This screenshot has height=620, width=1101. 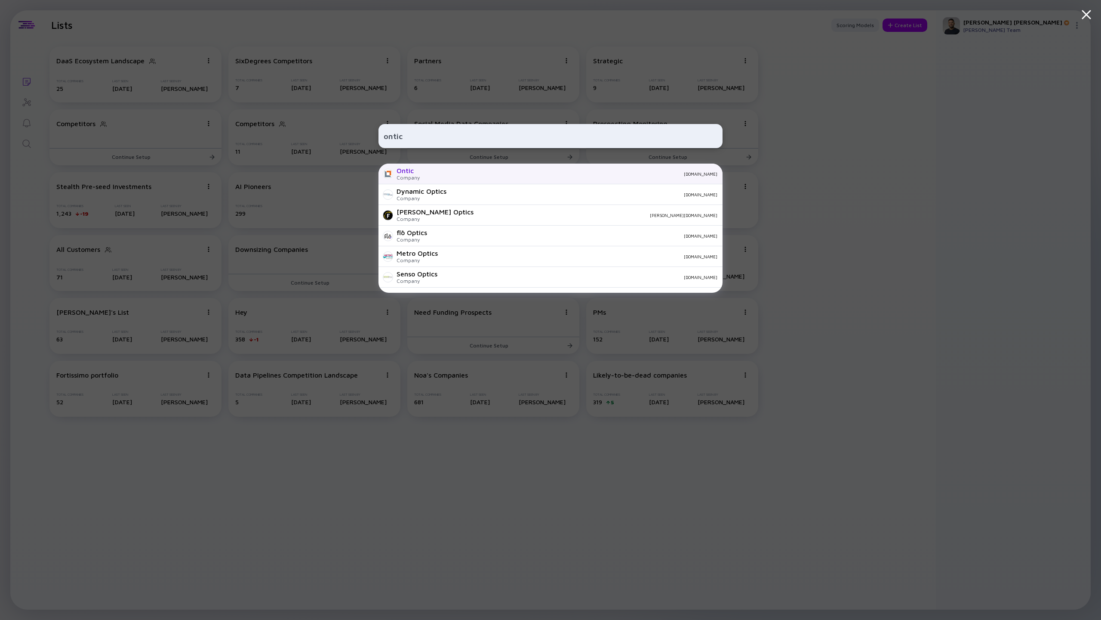 I want to click on div: Dynamic Optics, so click(x=422, y=191).